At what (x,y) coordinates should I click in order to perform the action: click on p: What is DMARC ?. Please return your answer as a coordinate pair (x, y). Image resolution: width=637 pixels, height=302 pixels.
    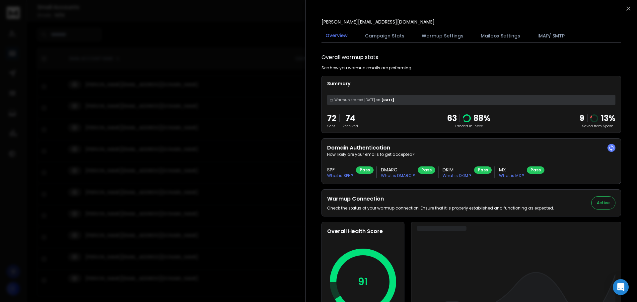
    Looking at the image, I should click on (398, 176).